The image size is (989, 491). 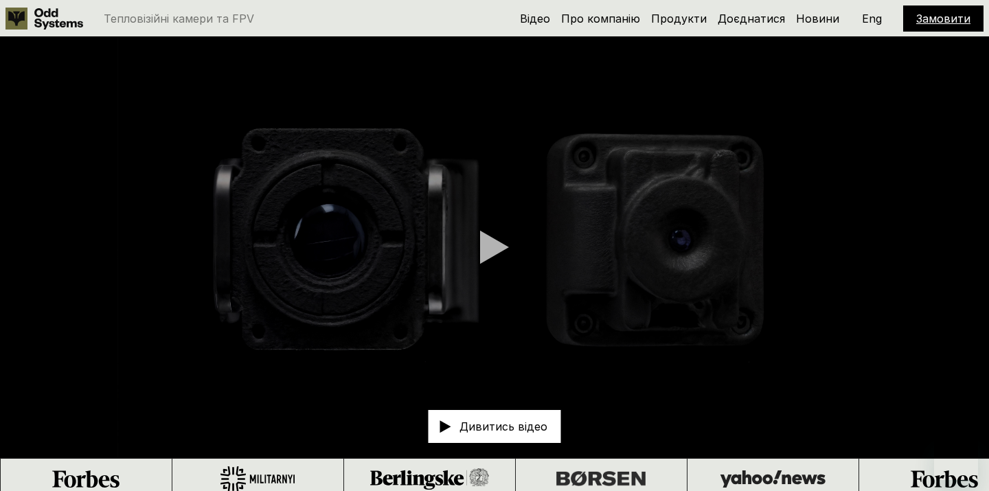 What do you see at coordinates (503, 427) in the screenshot?
I see `p: Дивитись відео` at bounding box center [503, 427].